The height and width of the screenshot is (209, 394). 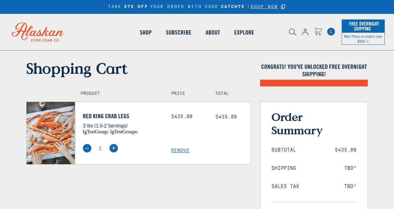 I want to click on h4: Product, so click(x=120, y=93).